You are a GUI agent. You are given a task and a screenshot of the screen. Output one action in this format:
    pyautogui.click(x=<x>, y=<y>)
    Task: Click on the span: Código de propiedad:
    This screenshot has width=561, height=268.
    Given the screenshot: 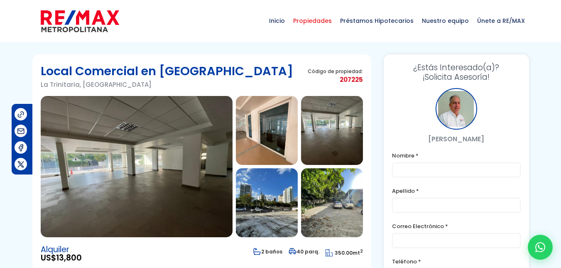 What is the action you would take?
    pyautogui.click(x=335, y=71)
    